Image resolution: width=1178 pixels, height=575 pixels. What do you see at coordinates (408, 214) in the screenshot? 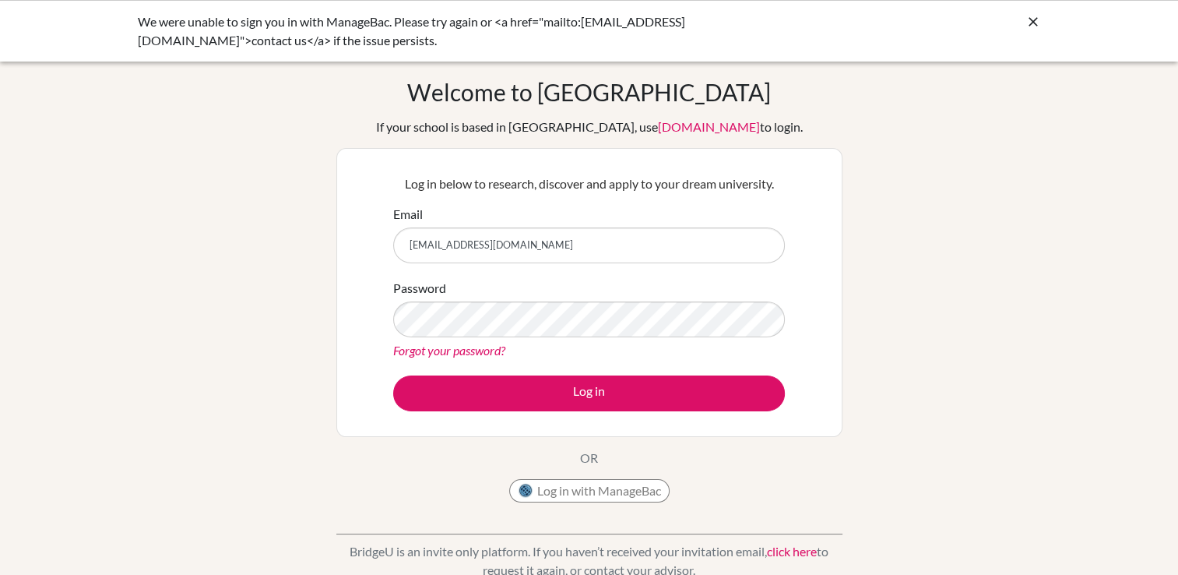
I see `label: Email` at bounding box center [408, 214].